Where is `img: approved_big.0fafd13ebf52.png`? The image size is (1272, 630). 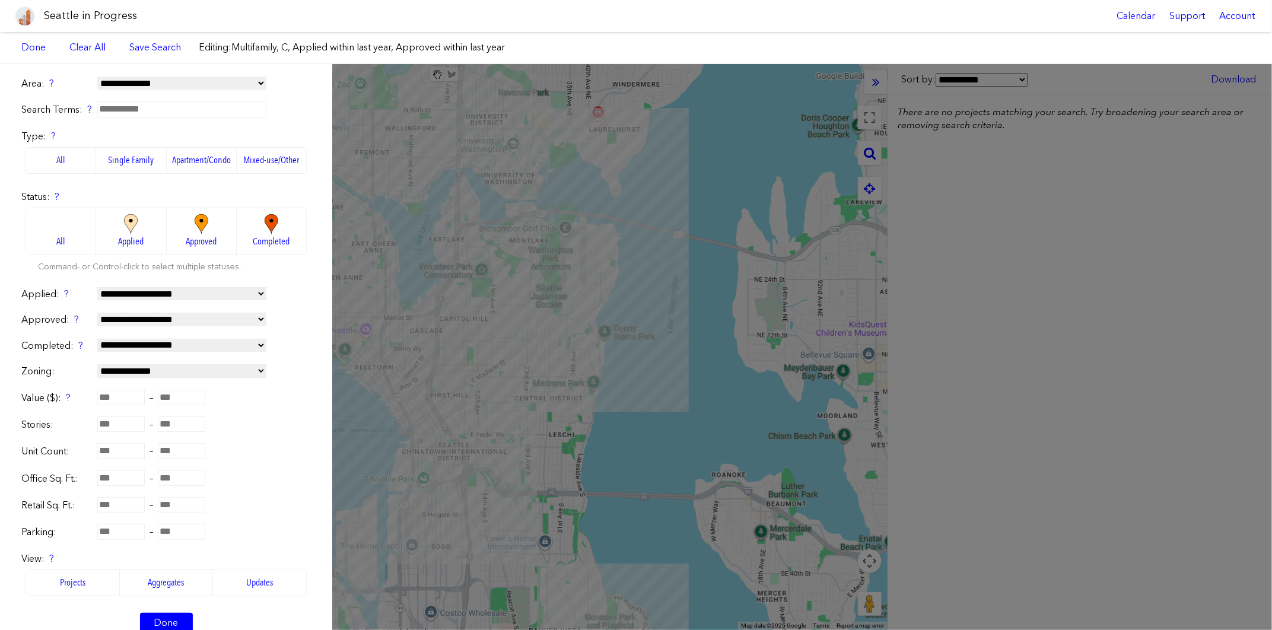 img: approved_big.0fafd13ebf52.png is located at coordinates (201, 224).